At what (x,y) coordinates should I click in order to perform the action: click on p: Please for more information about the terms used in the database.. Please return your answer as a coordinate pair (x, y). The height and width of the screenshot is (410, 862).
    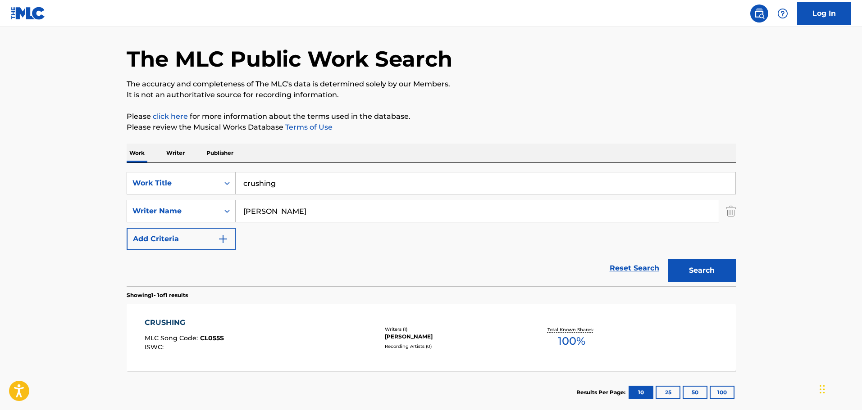
    Looking at the image, I should click on (431, 117).